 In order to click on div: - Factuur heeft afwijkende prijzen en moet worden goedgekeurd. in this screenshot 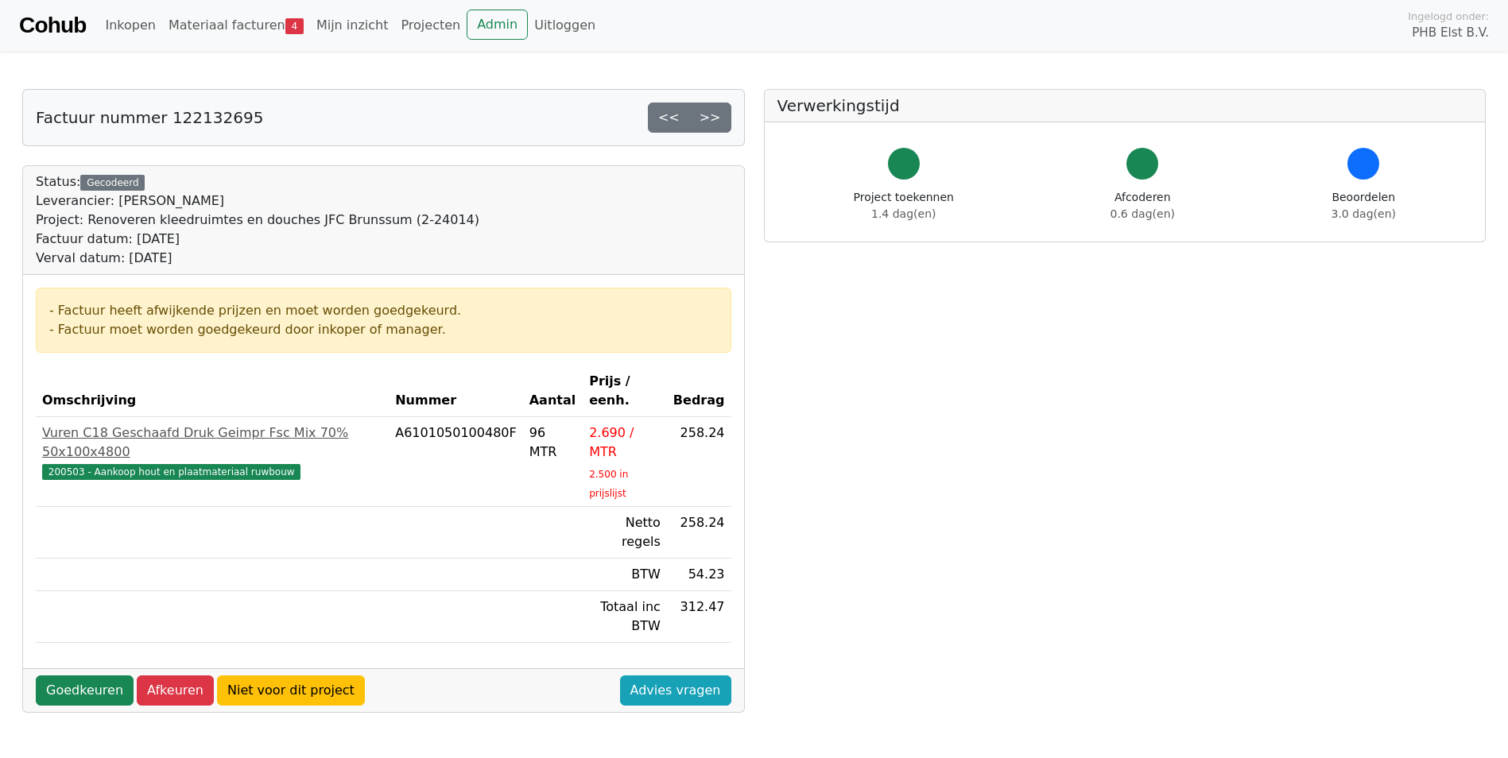, I will do `click(383, 311)`.